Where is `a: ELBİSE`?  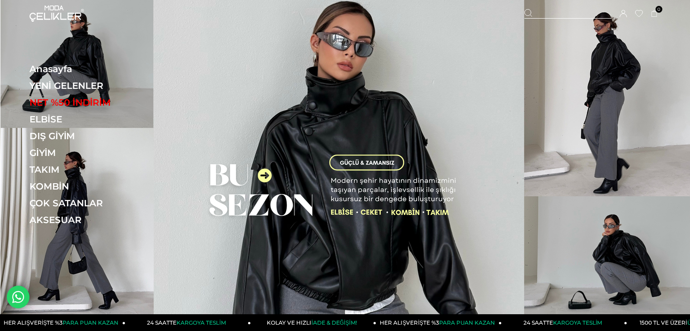
a: ELBİSE is located at coordinates (92, 119).